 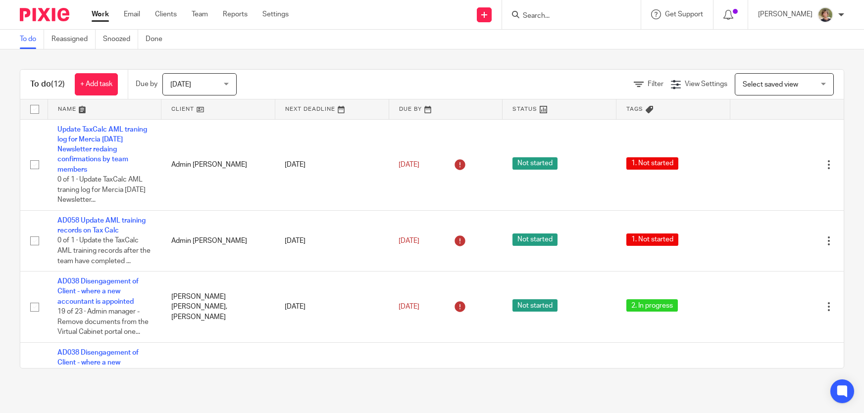 What do you see at coordinates (825, 15) in the screenshot?
I see `img: High%20Res%20Andrew%20Price%20Accountants_Poppy%20Jakes%20photography-1142.jpg` at bounding box center [825, 15].